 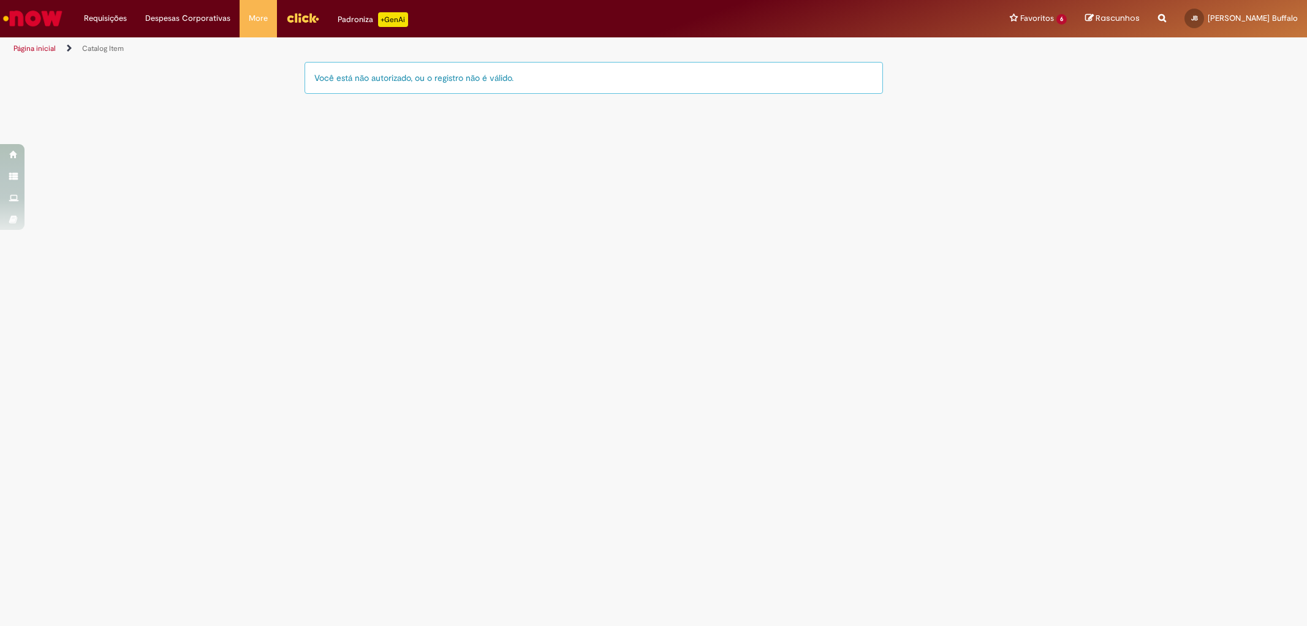 I want to click on p: +GenAi, so click(x=393, y=20).